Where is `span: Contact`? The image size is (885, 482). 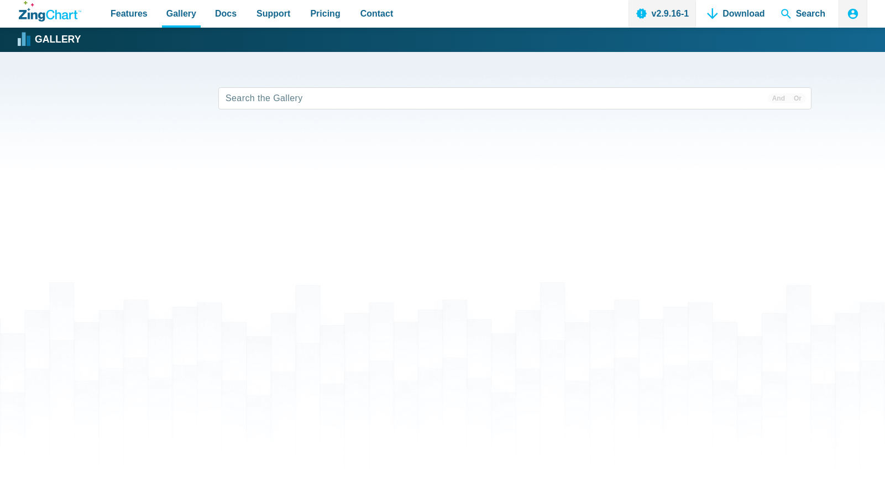
span: Contact is located at coordinates (377, 13).